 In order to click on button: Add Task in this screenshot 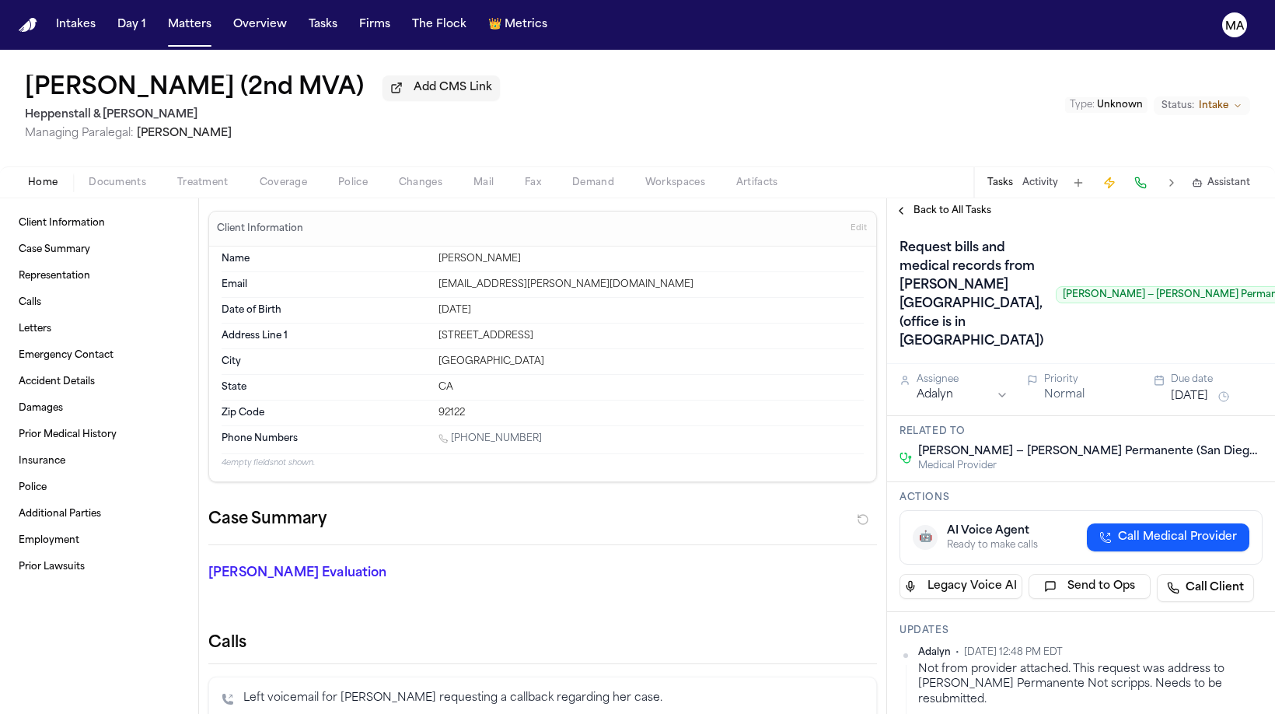, I will do `click(1078, 183)`.